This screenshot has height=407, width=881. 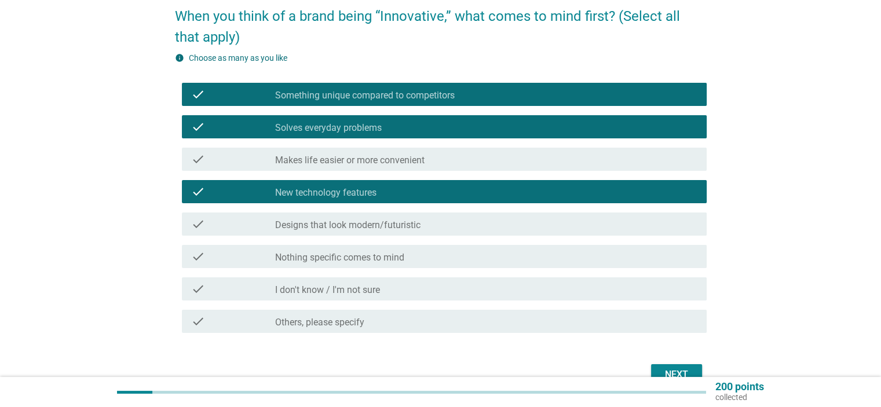 What do you see at coordinates (326, 193) in the screenshot?
I see `label: New technology features` at bounding box center [326, 193].